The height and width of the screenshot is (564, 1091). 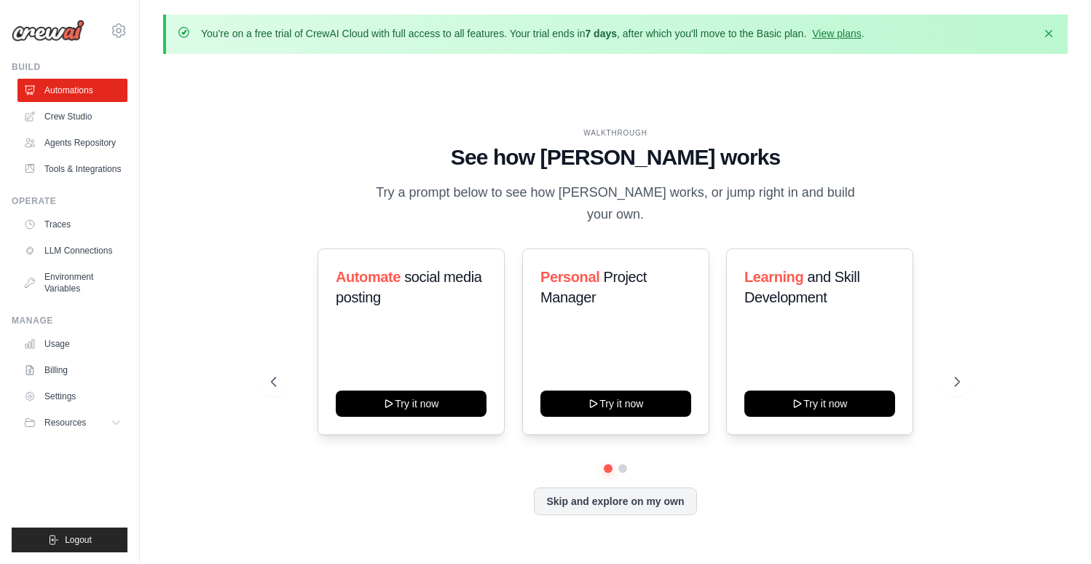 I want to click on span: Automate, so click(x=368, y=277).